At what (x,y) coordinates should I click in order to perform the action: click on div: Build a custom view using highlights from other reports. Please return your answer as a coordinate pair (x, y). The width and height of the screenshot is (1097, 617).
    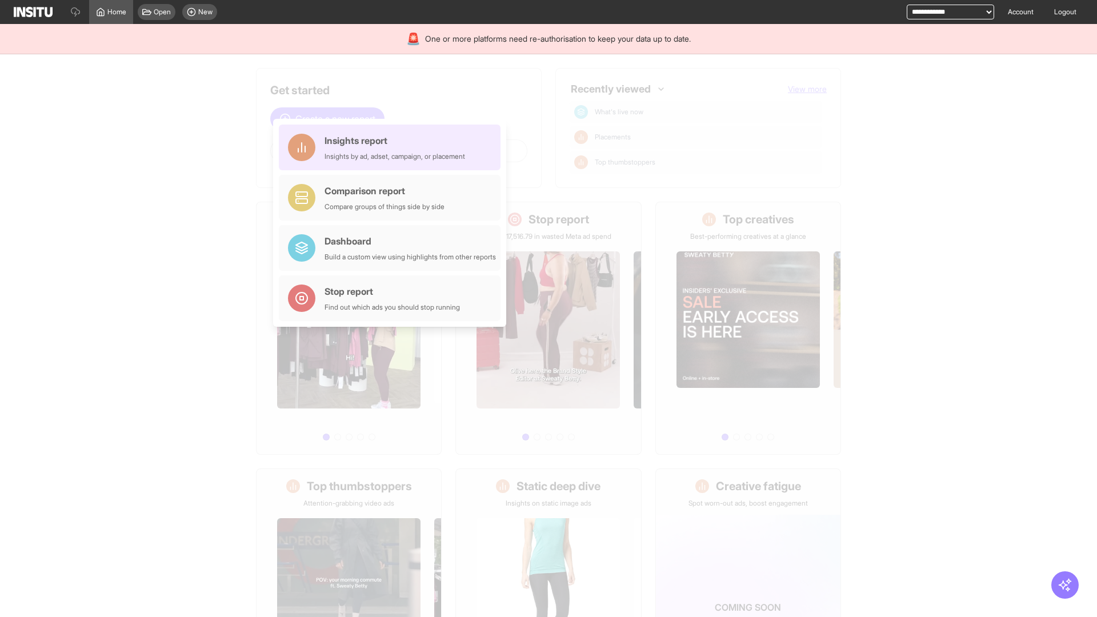
    Looking at the image, I should click on (410, 257).